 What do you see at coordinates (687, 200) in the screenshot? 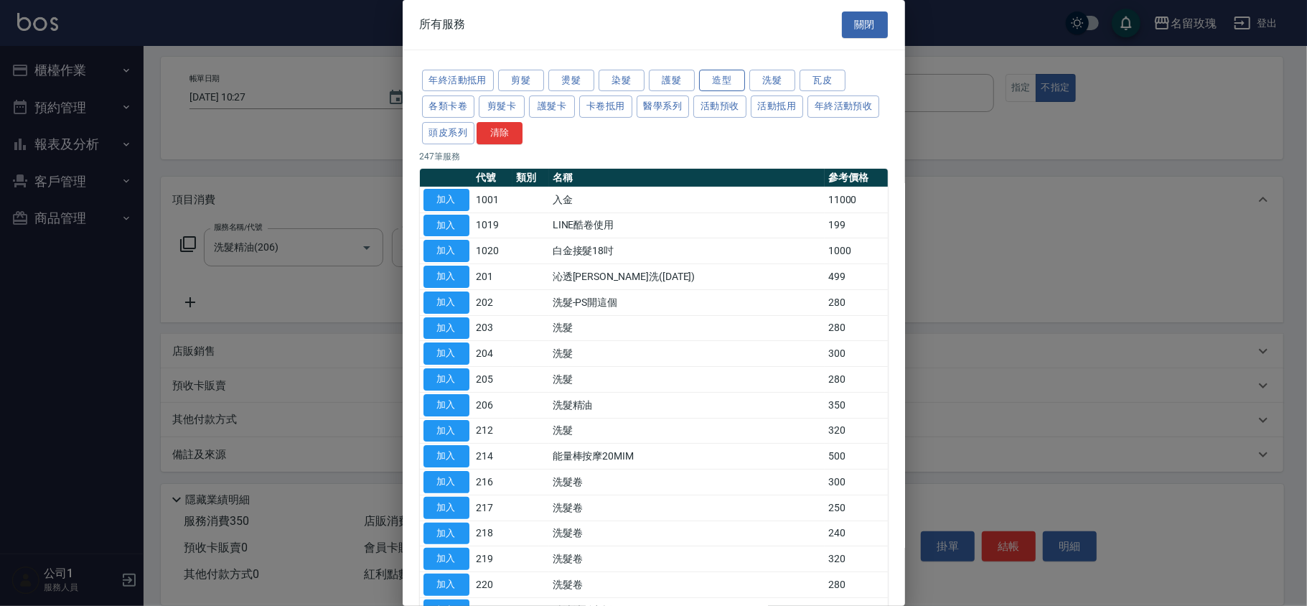
I see `td: 入金` at bounding box center [687, 200].